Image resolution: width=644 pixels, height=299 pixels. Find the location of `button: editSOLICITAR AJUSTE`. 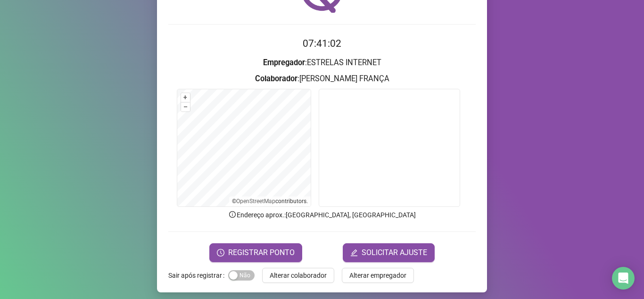

button: editSOLICITAR AJUSTE is located at coordinates (389, 252).